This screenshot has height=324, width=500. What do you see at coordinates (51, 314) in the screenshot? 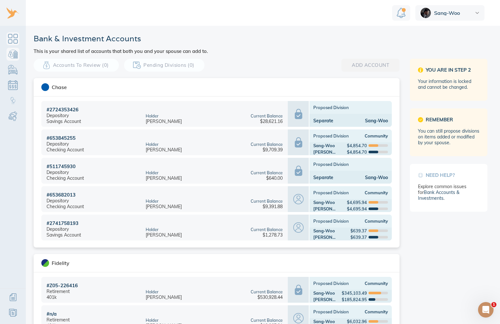
I see `div: # n/a` at bounding box center [51, 314].